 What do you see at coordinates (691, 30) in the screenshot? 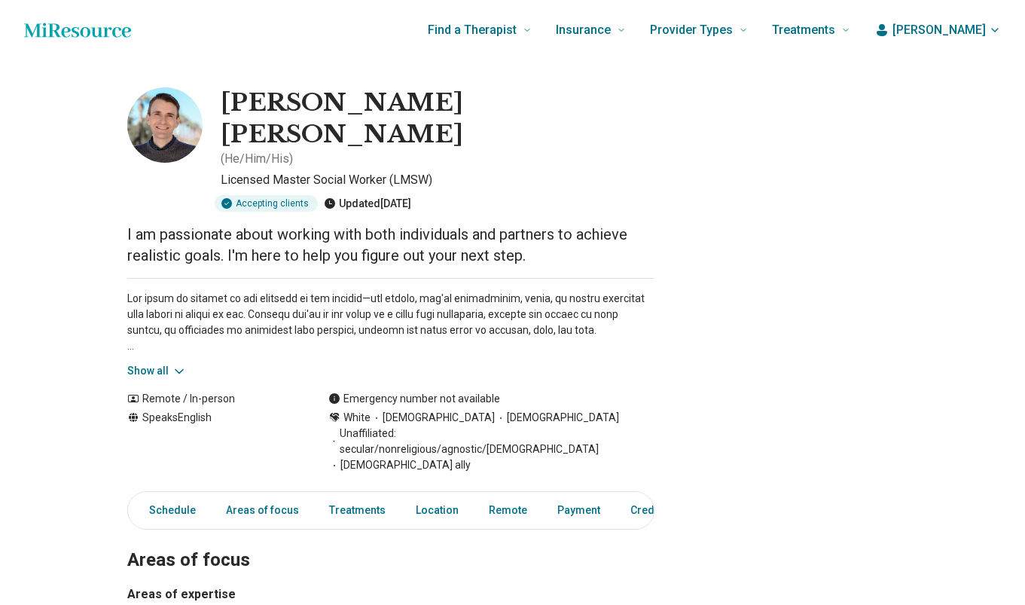
I see `span: Provider Types` at bounding box center [691, 30].